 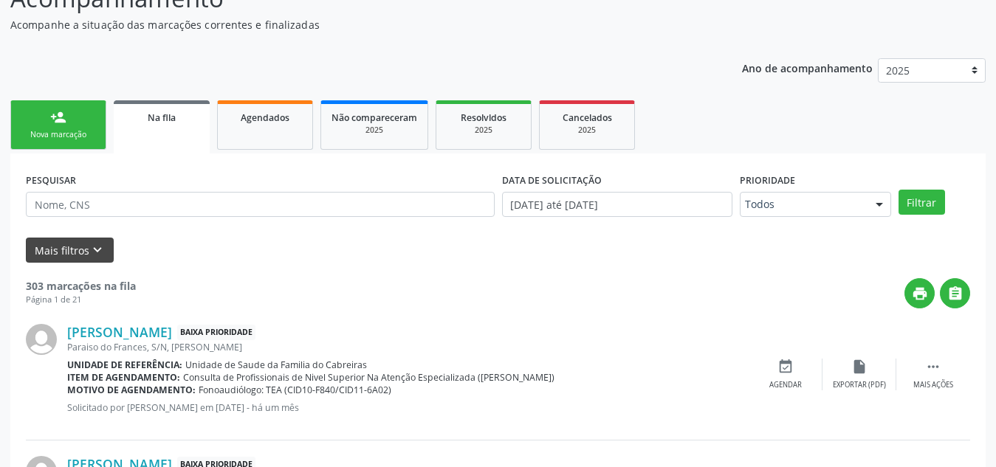 What do you see at coordinates (920, 294) in the screenshot?
I see `i: print` at bounding box center [920, 294].